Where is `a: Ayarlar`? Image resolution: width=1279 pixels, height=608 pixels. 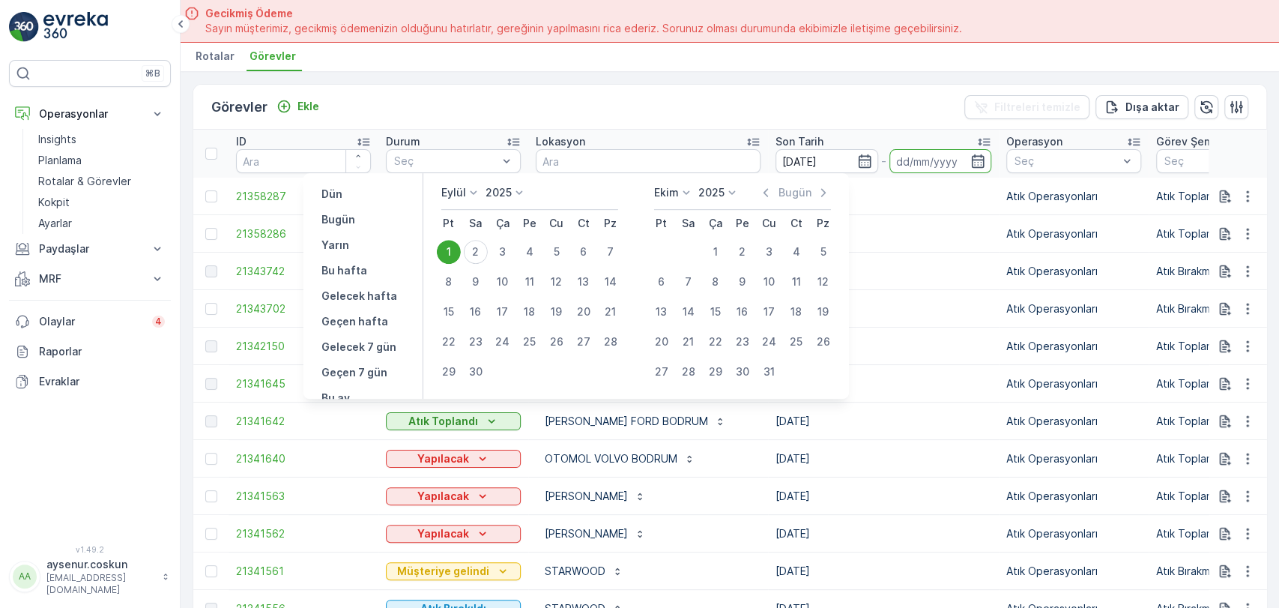
a: Ayarlar is located at coordinates (101, 223).